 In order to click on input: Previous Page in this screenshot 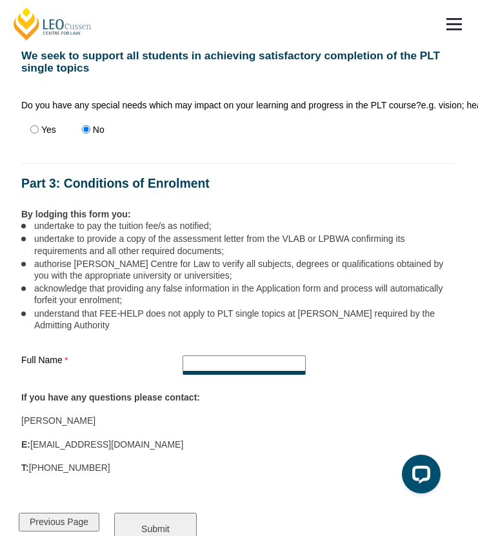, I will do `click(59, 521)`.